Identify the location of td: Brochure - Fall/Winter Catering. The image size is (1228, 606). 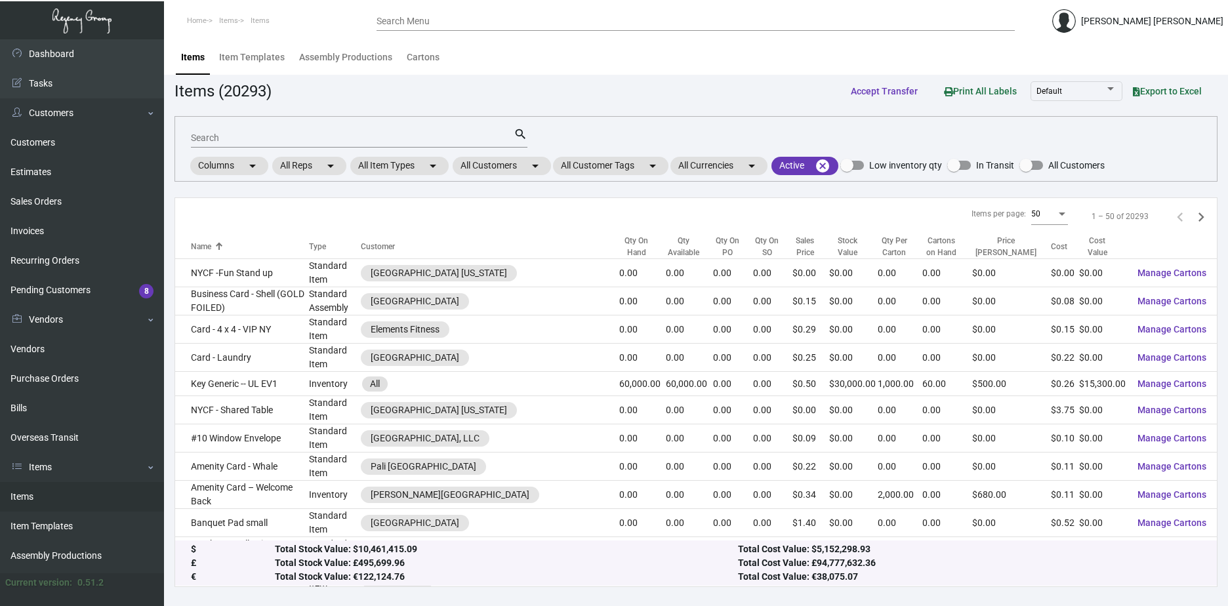
(242, 551).